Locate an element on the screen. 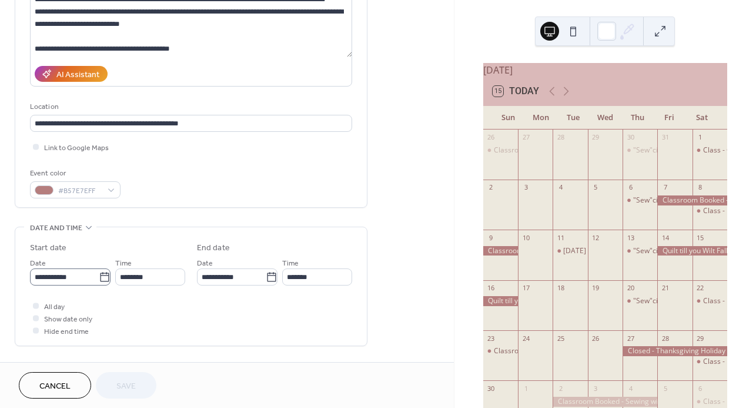 The width and height of the screenshot is (756, 408). div: Class - Urban Trellis is located at coordinates (710, 211).